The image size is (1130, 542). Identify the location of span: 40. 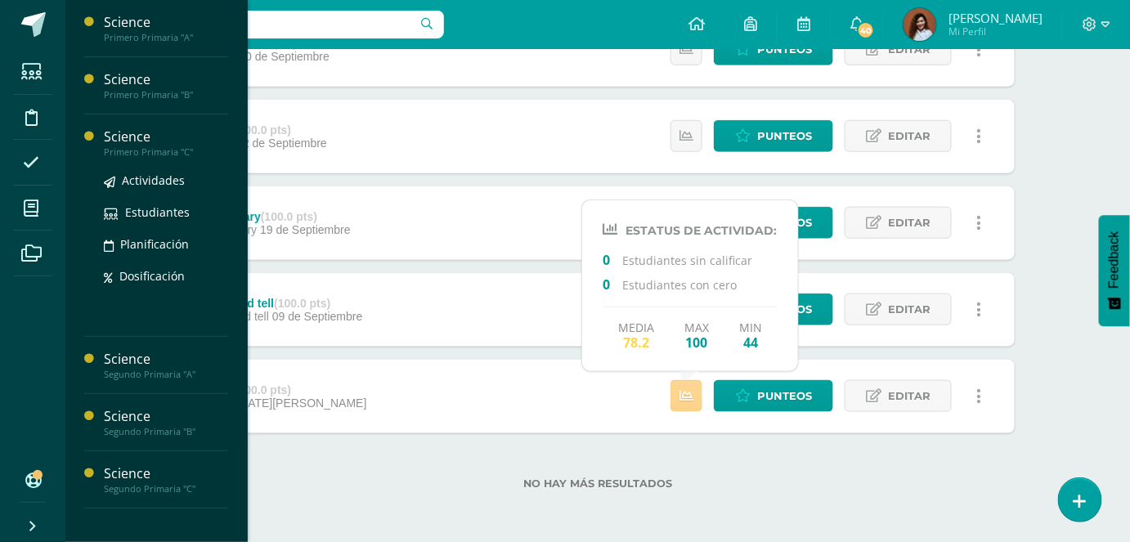
(866, 30).